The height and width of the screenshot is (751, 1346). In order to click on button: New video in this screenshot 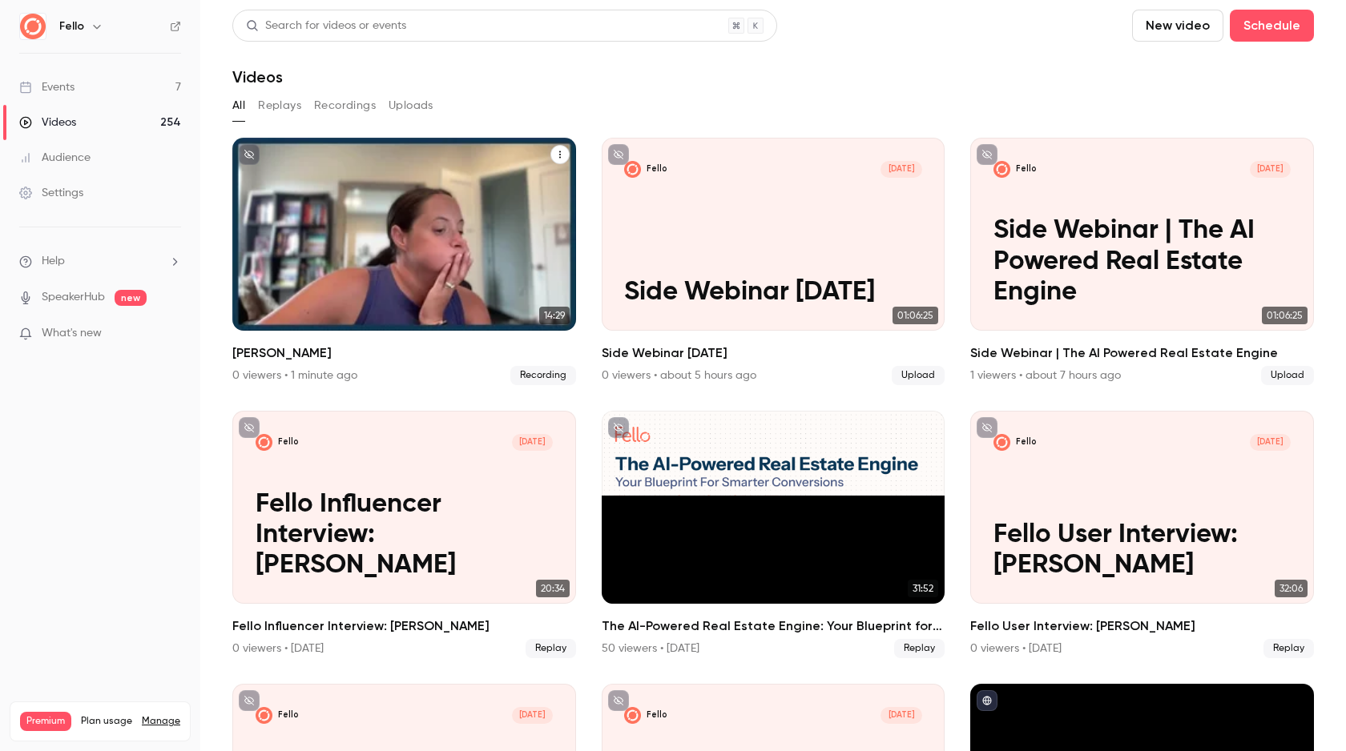, I will do `click(1177, 26)`.